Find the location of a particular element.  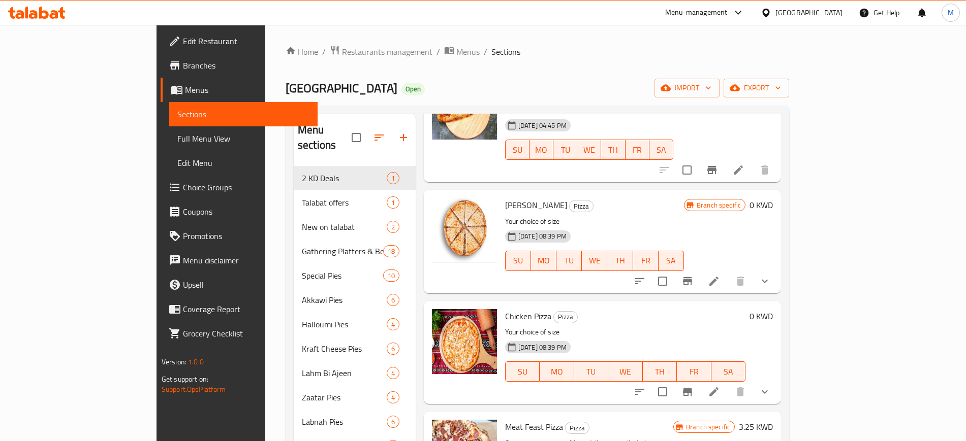

button: SU is located at coordinates (518, 261).